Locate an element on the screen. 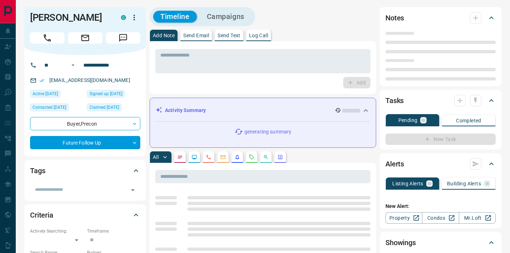  p: Timeframe: is located at coordinates (113, 231).